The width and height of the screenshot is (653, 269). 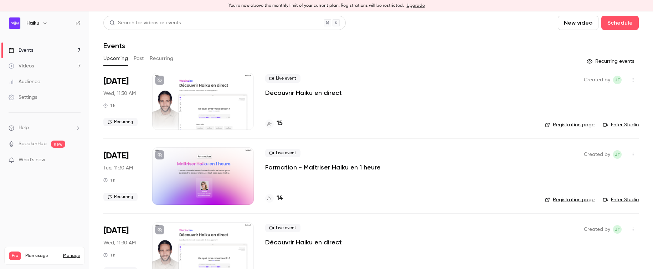 I want to click on a: Upgrade, so click(x=416, y=6).